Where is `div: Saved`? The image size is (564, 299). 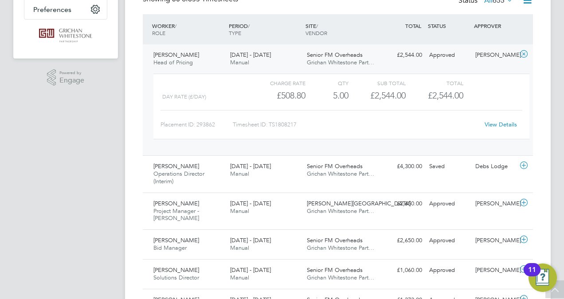 div: Saved is located at coordinates (449, 166).